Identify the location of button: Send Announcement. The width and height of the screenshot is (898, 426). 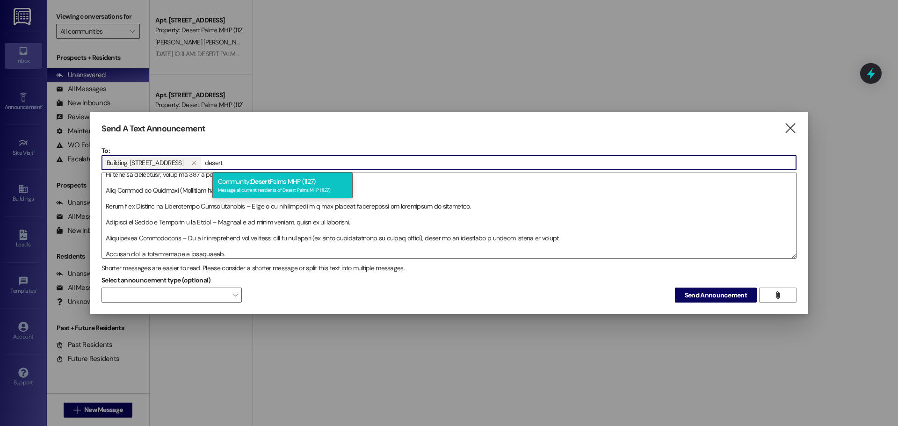
(715, 295).